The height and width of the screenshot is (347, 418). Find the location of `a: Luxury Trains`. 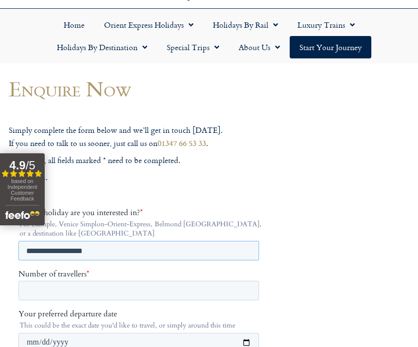

a: Luxury Trains is located at coordinates (326, 25).